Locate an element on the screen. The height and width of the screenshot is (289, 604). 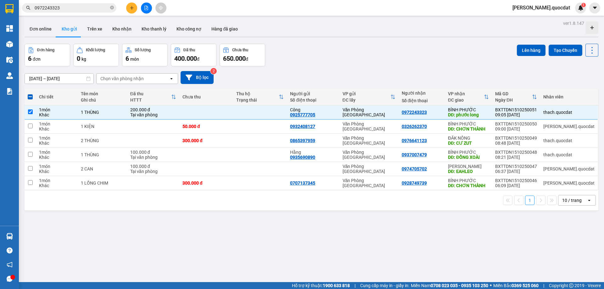
div: Số điện thoại is located at coordinates (313, 100).